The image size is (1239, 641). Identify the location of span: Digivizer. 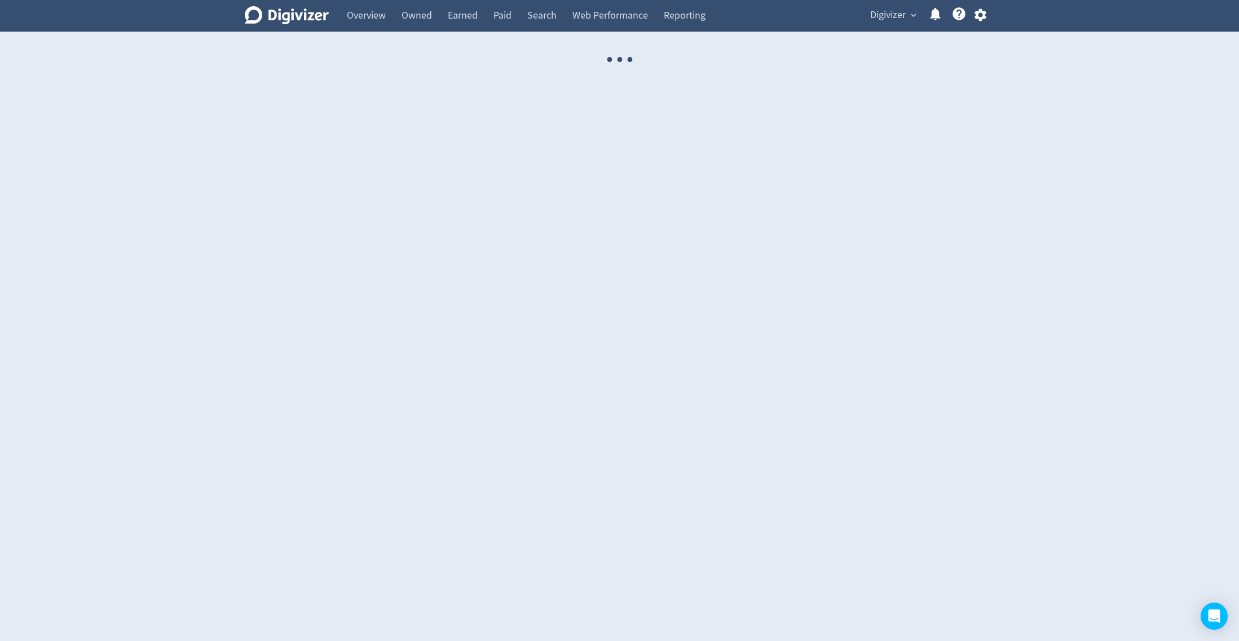
(887, 15).